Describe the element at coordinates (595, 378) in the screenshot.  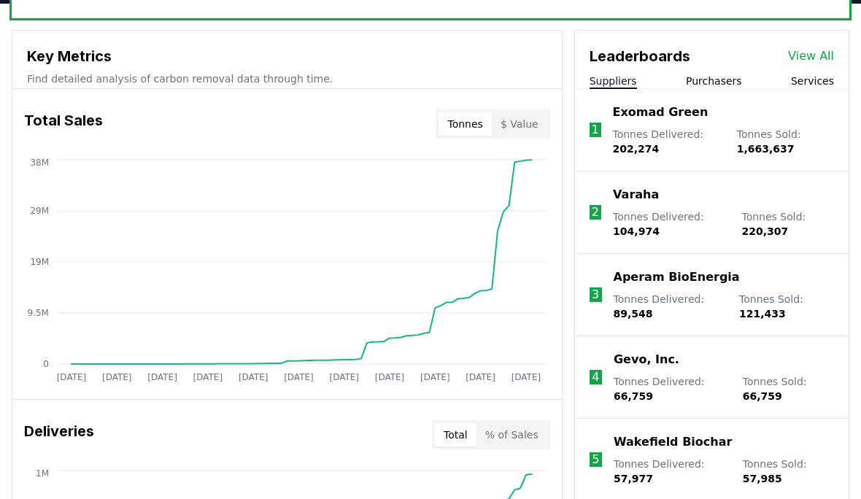
I see `p: 4` at that location.